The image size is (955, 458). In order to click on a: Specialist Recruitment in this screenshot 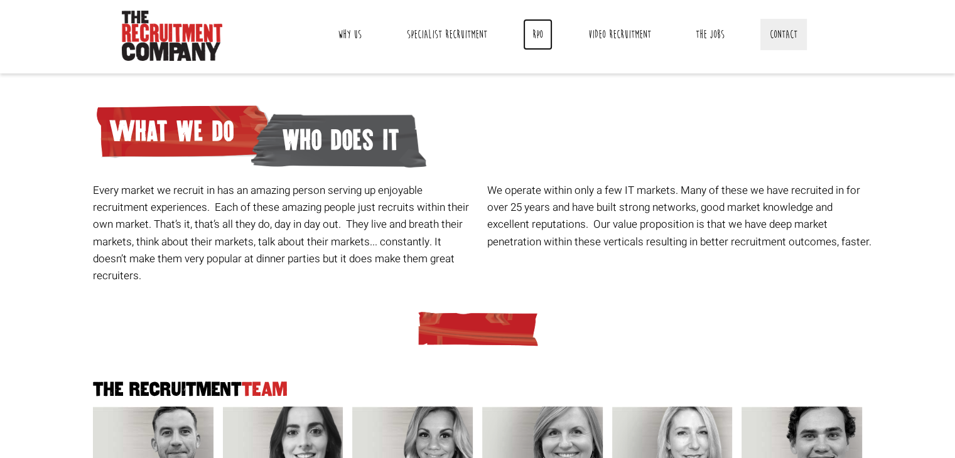, I will do `click(447, 35)`.